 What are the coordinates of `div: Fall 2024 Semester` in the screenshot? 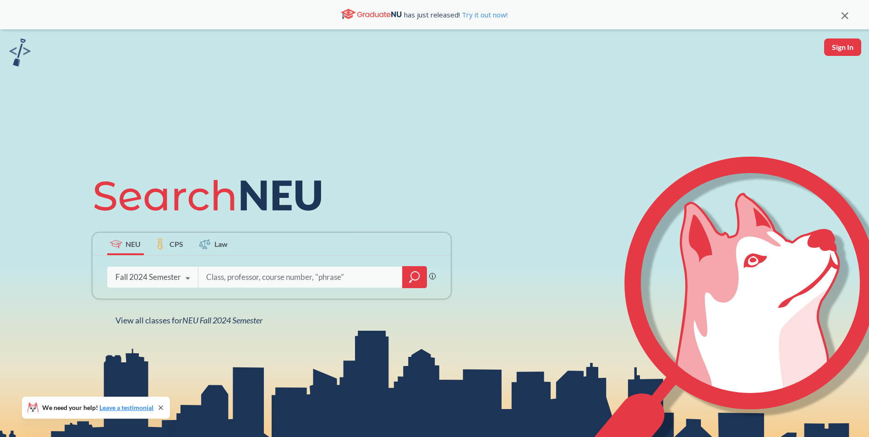 It's located at (148, 277).